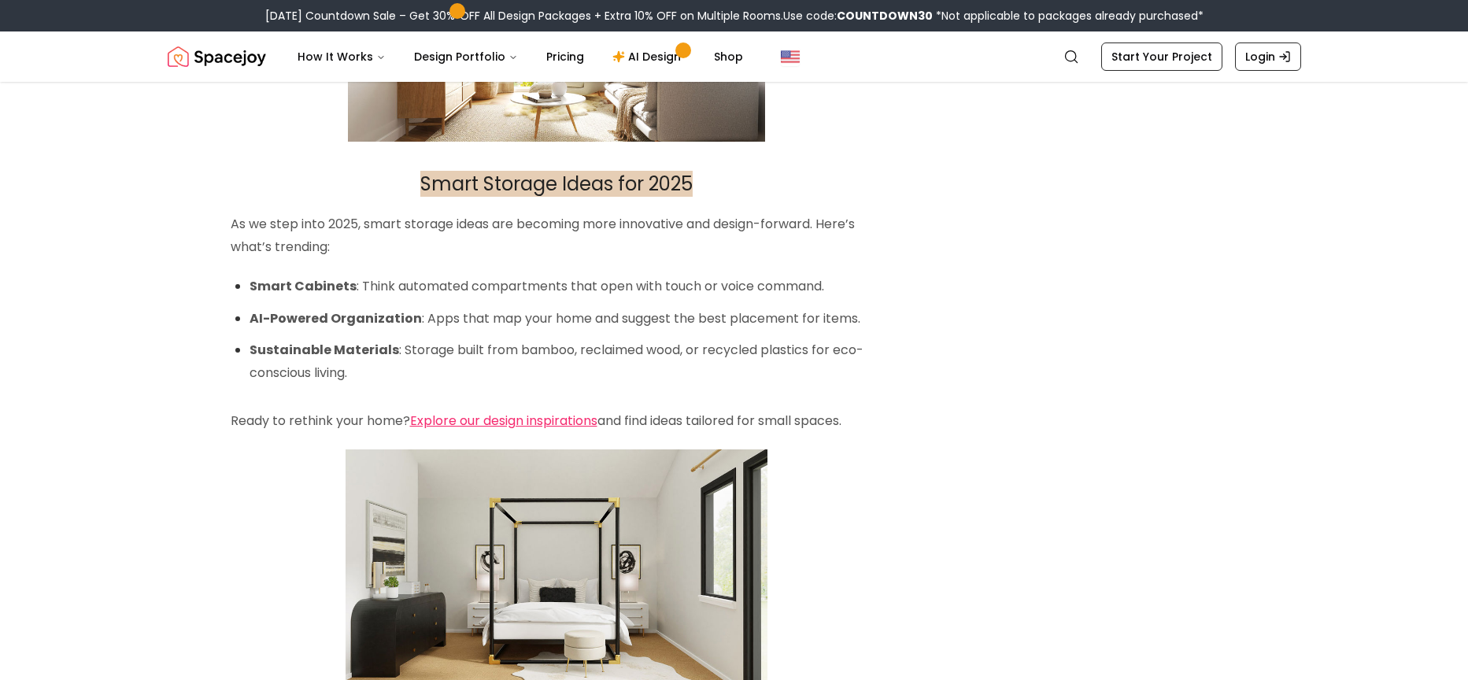 This screenshot has width=1468, height=680. I want to click on button: Design Portfolio, so click(466, 57).